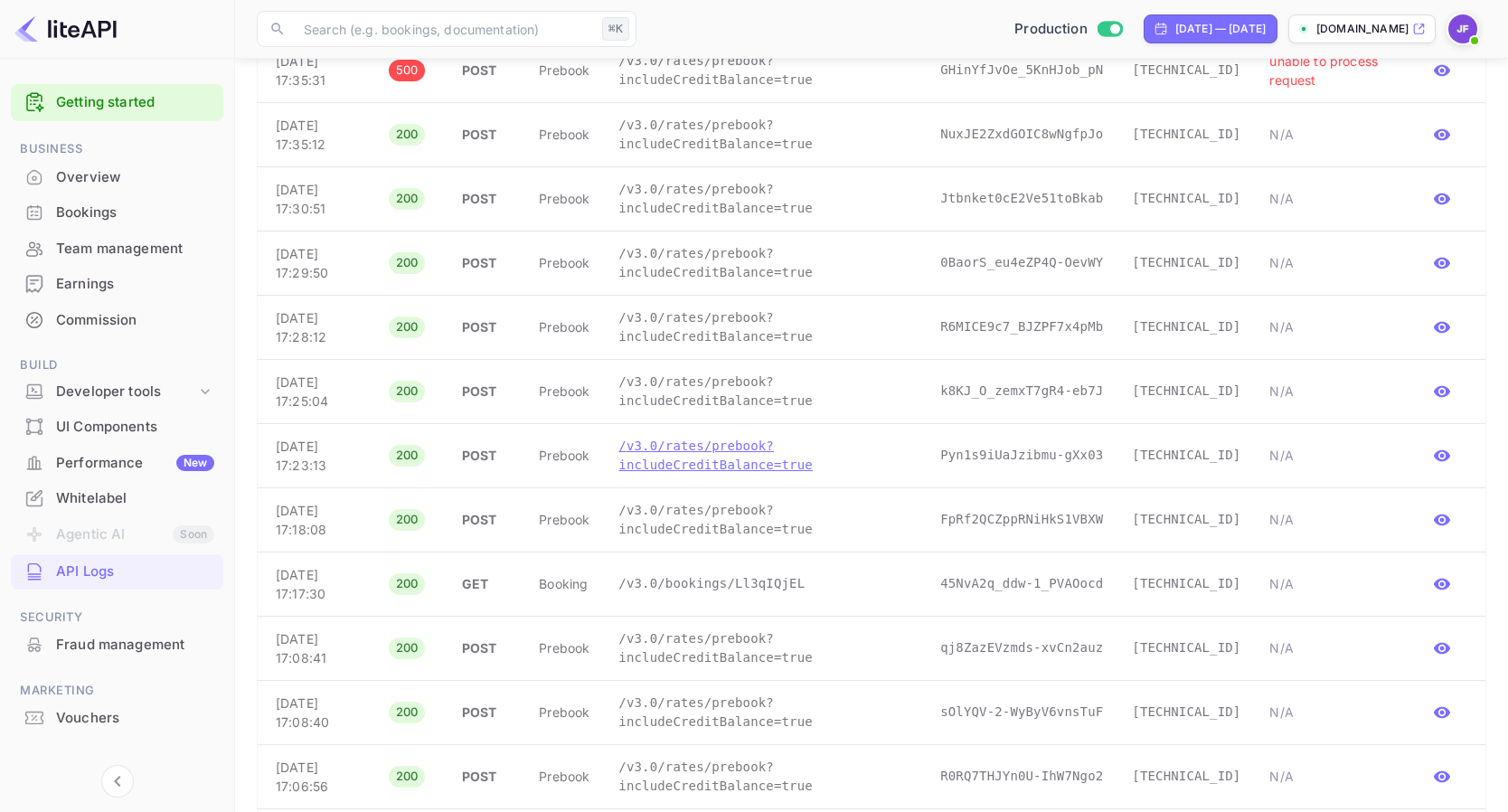 The width and height of the screenshot is (1508, 812). What do you see at coordinates (117, 319) in the screenshot?
I see `a: Commission` at bounding box center [117, 319].